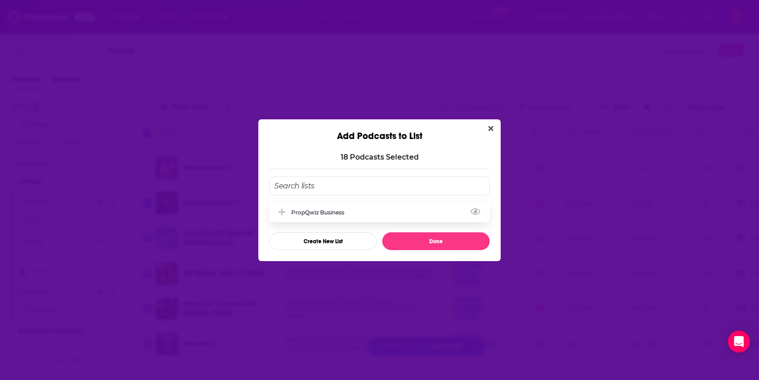  What do you see at coordinates (739, 342) in the screenshot?
I see `div: Open Intercom Messenger` at bounding box center [739, 342].